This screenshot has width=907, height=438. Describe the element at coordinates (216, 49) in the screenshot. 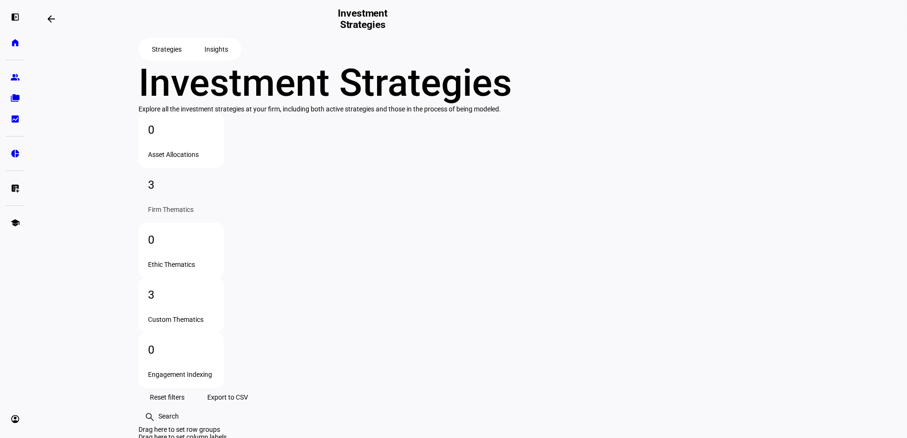

I see `button: Insights` at that location.